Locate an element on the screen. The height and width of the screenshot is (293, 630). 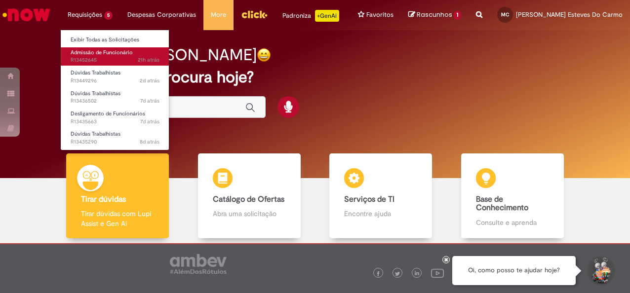
span: R13449296 is located at coordinates (115, 81).